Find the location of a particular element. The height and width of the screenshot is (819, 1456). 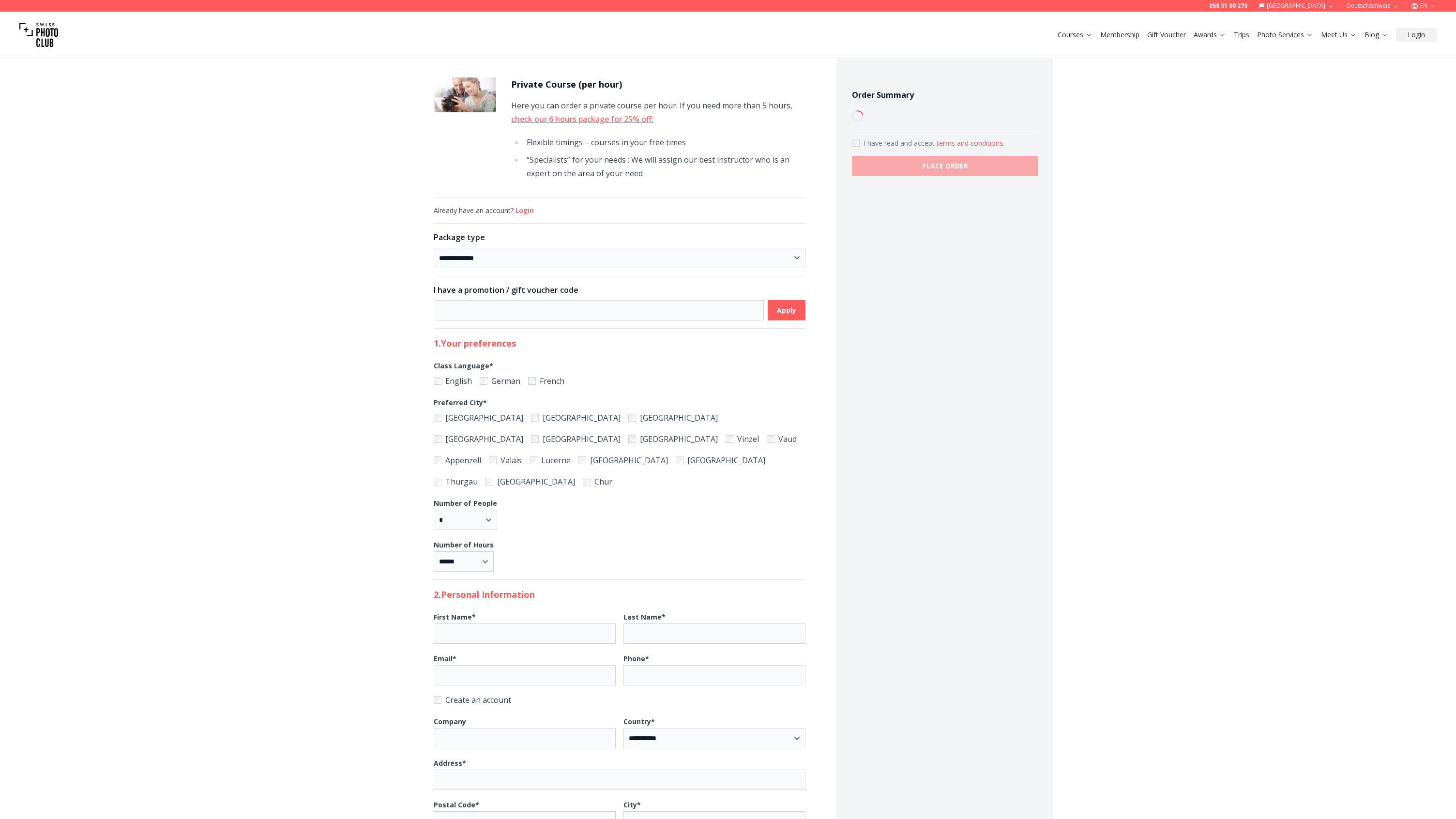

input: Accept terms is located at coordinates (856, 143).